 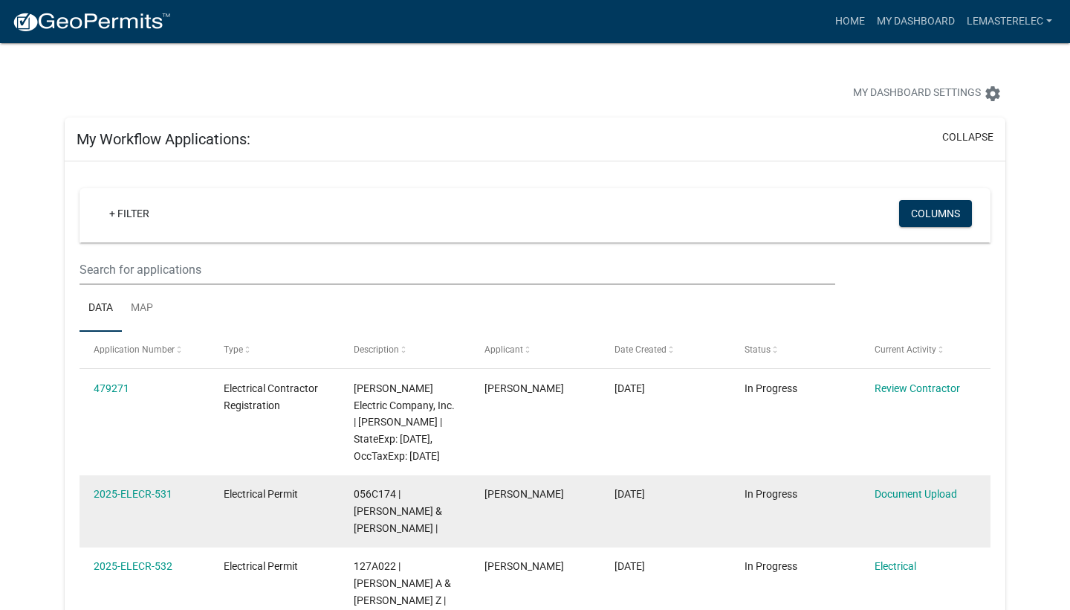 I want to click on a: 2025-ELECR-531, so click(x=133, y=494).